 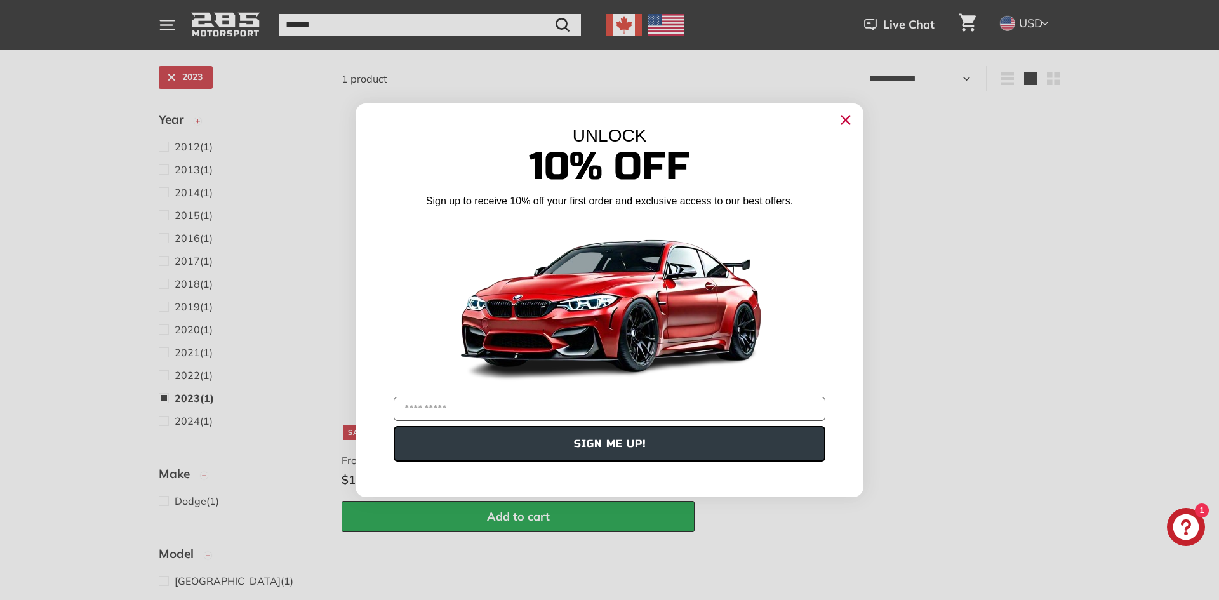 I want to click on img: Banner showing BMW 4 Series Body kit, so click(x=610, y=302).